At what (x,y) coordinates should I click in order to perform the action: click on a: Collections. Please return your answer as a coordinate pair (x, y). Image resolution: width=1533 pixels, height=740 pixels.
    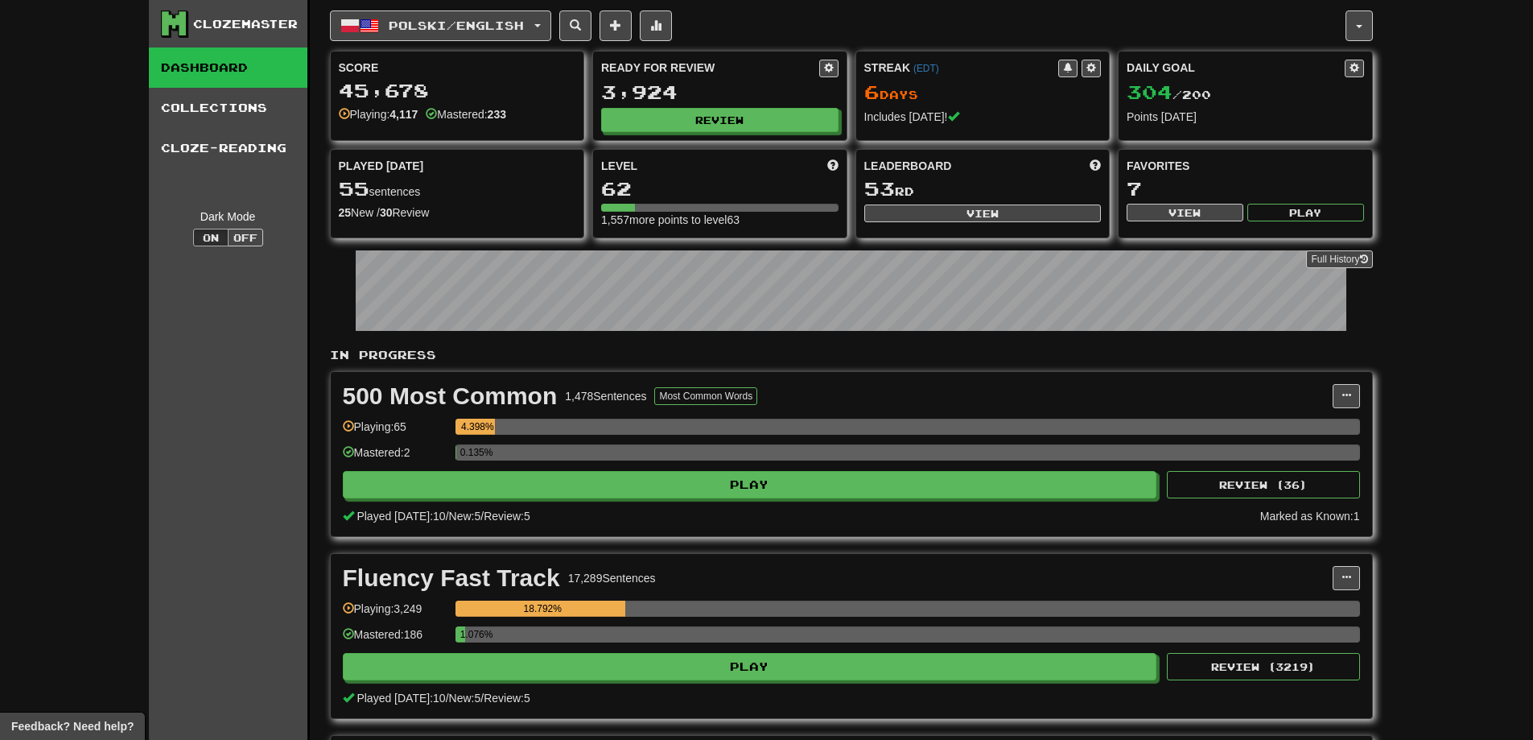
    Looking at the image, I should click on (228, 108).